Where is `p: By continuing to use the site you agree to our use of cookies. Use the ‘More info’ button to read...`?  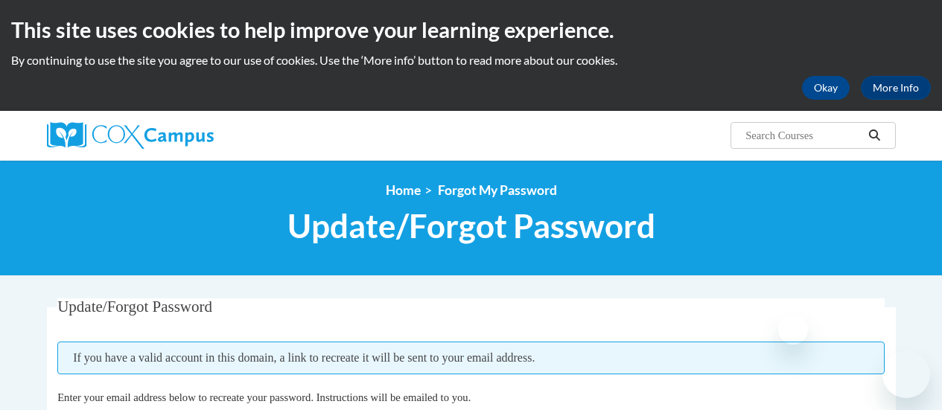 p: By continuing to use the site you agree to our use of cookies. Use the ‘More info’ button to read... is located at coordinates (471, 60).